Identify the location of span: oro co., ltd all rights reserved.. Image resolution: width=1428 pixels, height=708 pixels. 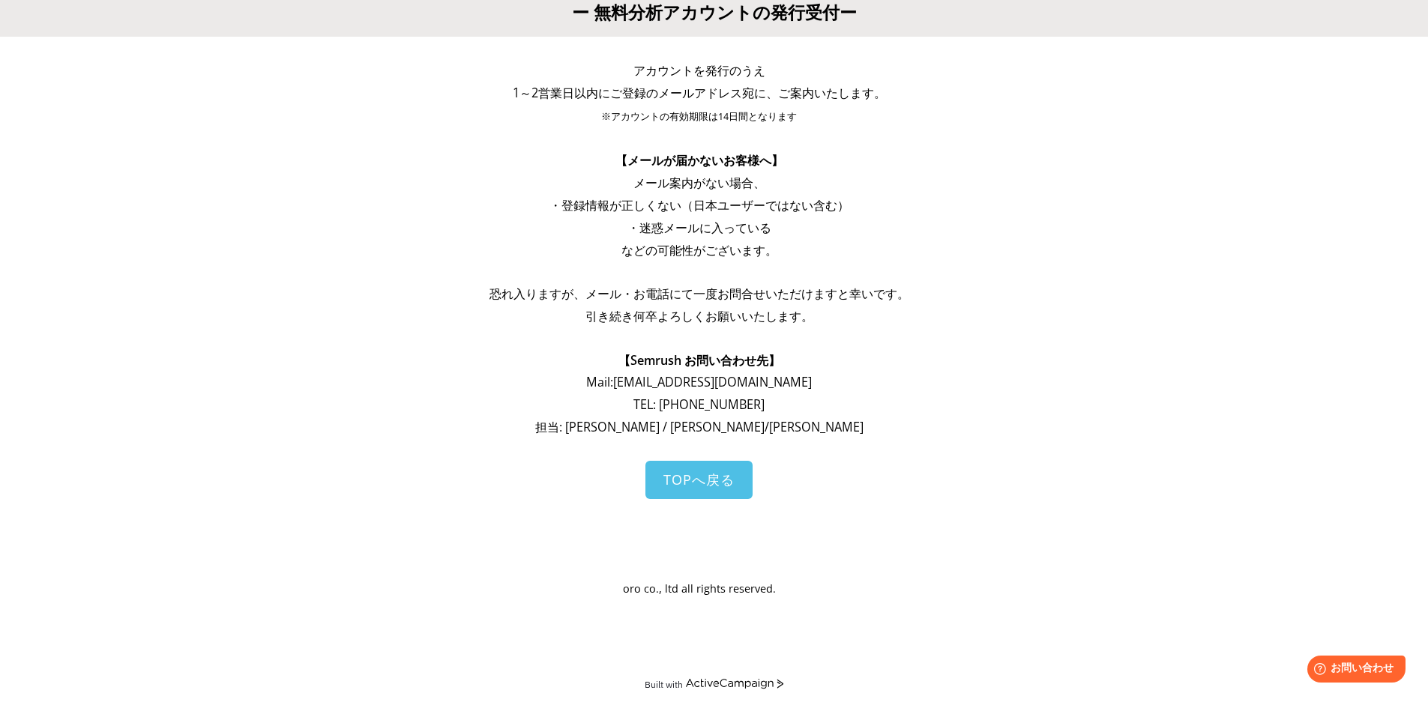
(699, 588).